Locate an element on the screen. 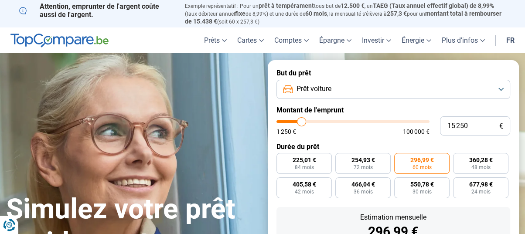 The height and width of the screenshot is (234, 525). span: 24 mois is located at coordinates (481, 192).